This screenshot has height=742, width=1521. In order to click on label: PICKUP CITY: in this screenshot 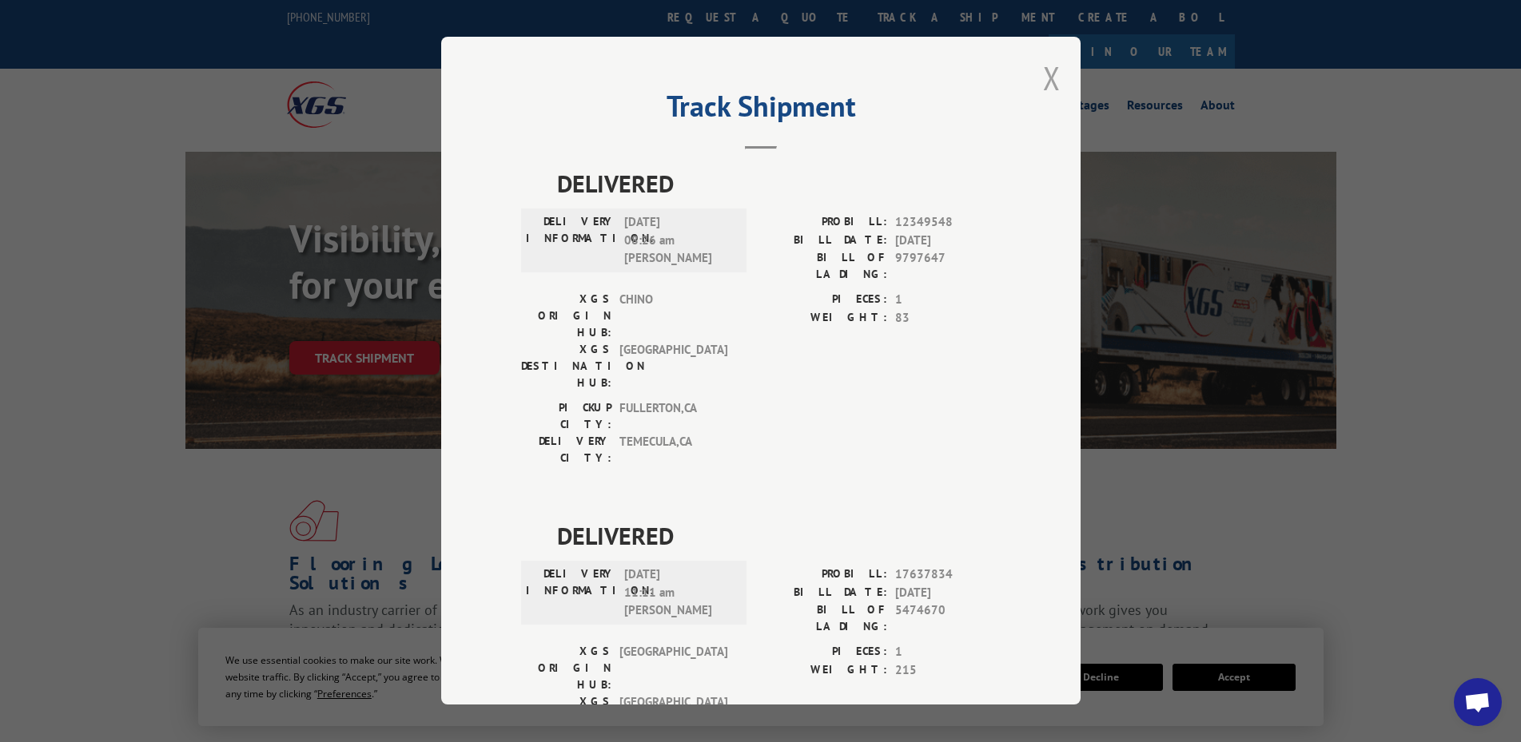, I will do `click(566, 417)`.